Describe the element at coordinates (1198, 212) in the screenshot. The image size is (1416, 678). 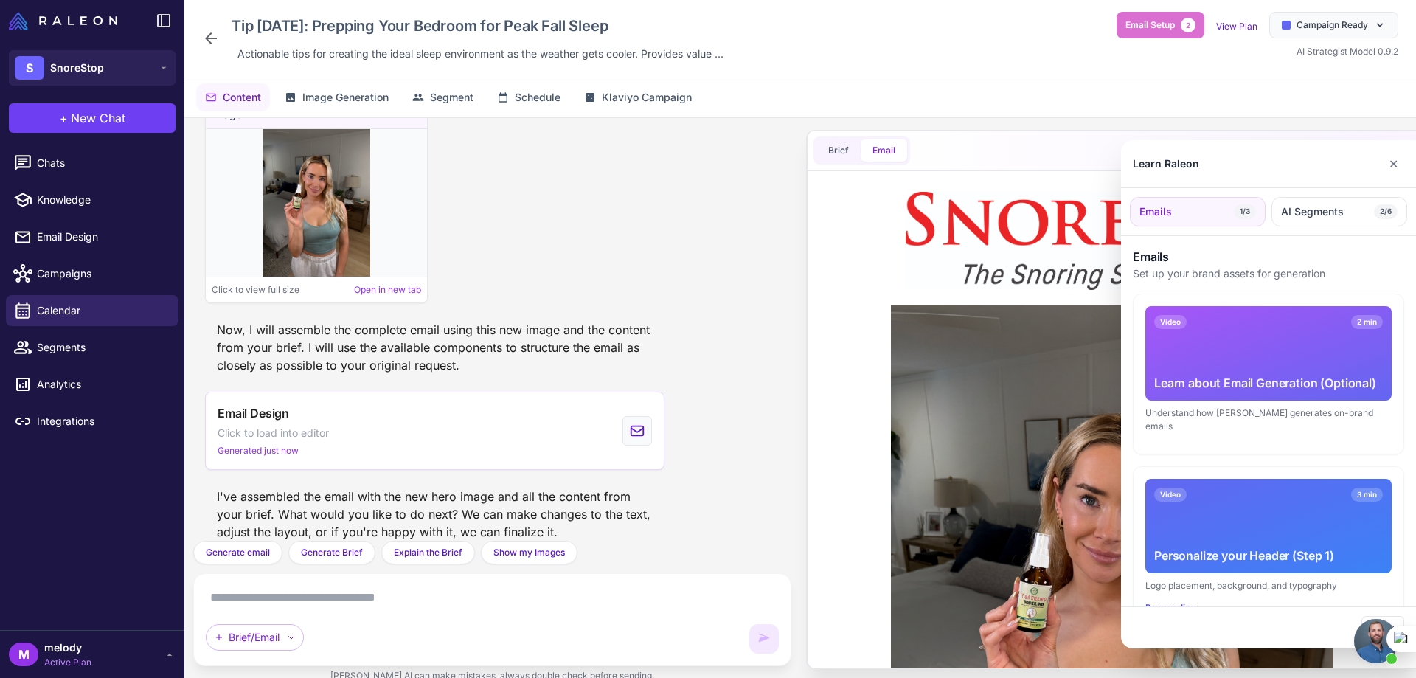
I see `button: Emails1/3` at that location.